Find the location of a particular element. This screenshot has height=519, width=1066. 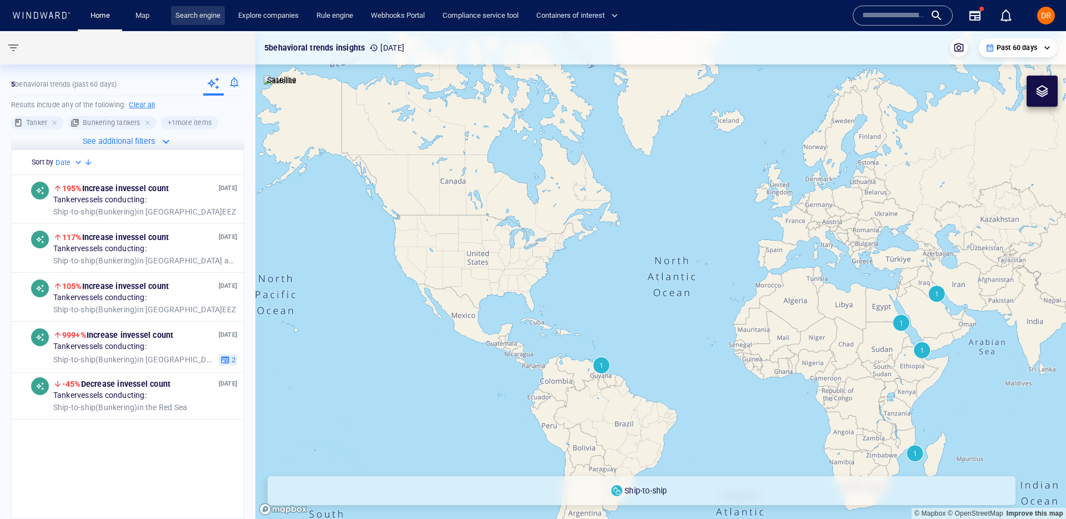

img: satellite is located at coordinates (280, 81).